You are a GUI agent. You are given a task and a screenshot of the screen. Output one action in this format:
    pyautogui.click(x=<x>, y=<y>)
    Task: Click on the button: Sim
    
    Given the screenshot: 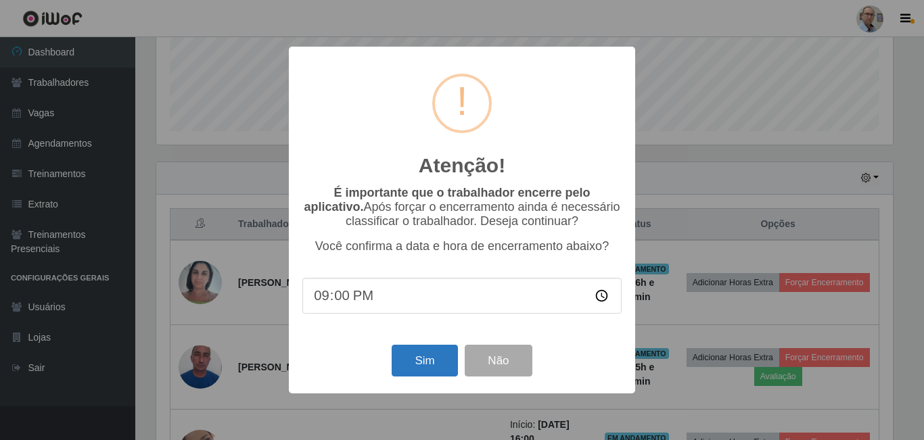 What is the action you would take?
    pyautogui.click(x=424, y=361)
    